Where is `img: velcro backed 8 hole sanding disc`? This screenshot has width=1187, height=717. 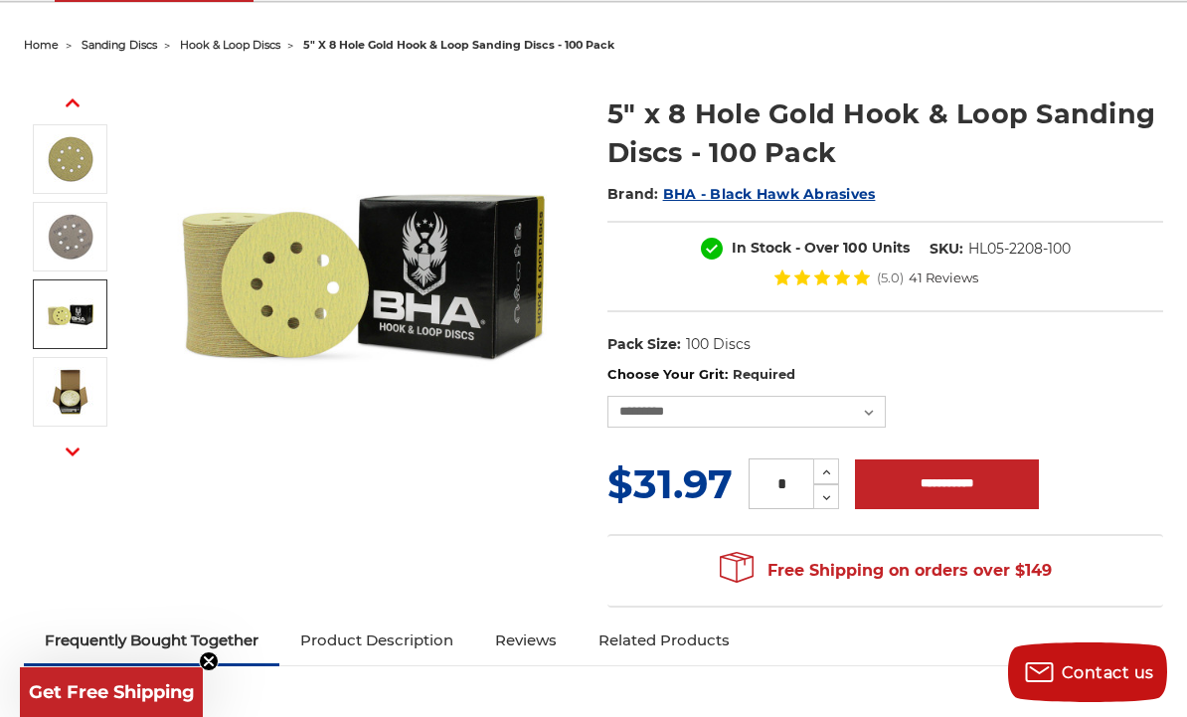 img: velcro backed 8 hole sanding disc is located at coordinates (71, 237).